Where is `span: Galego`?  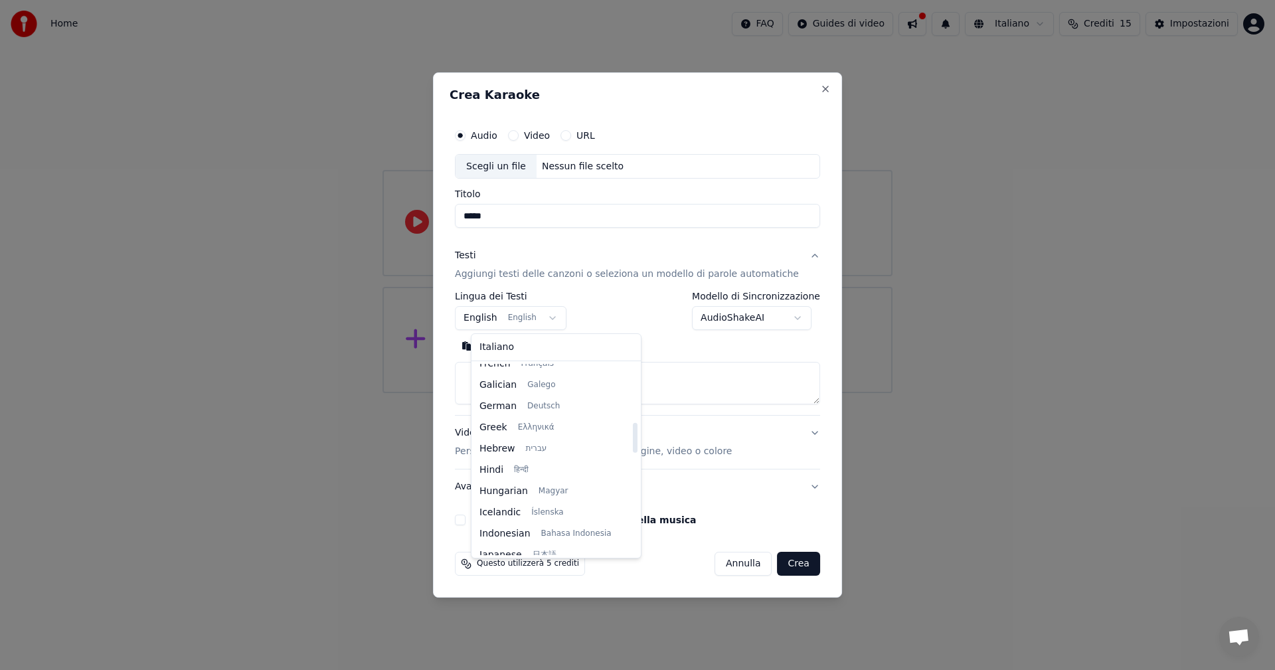
span: Galego is located at coordinates (541, 385).